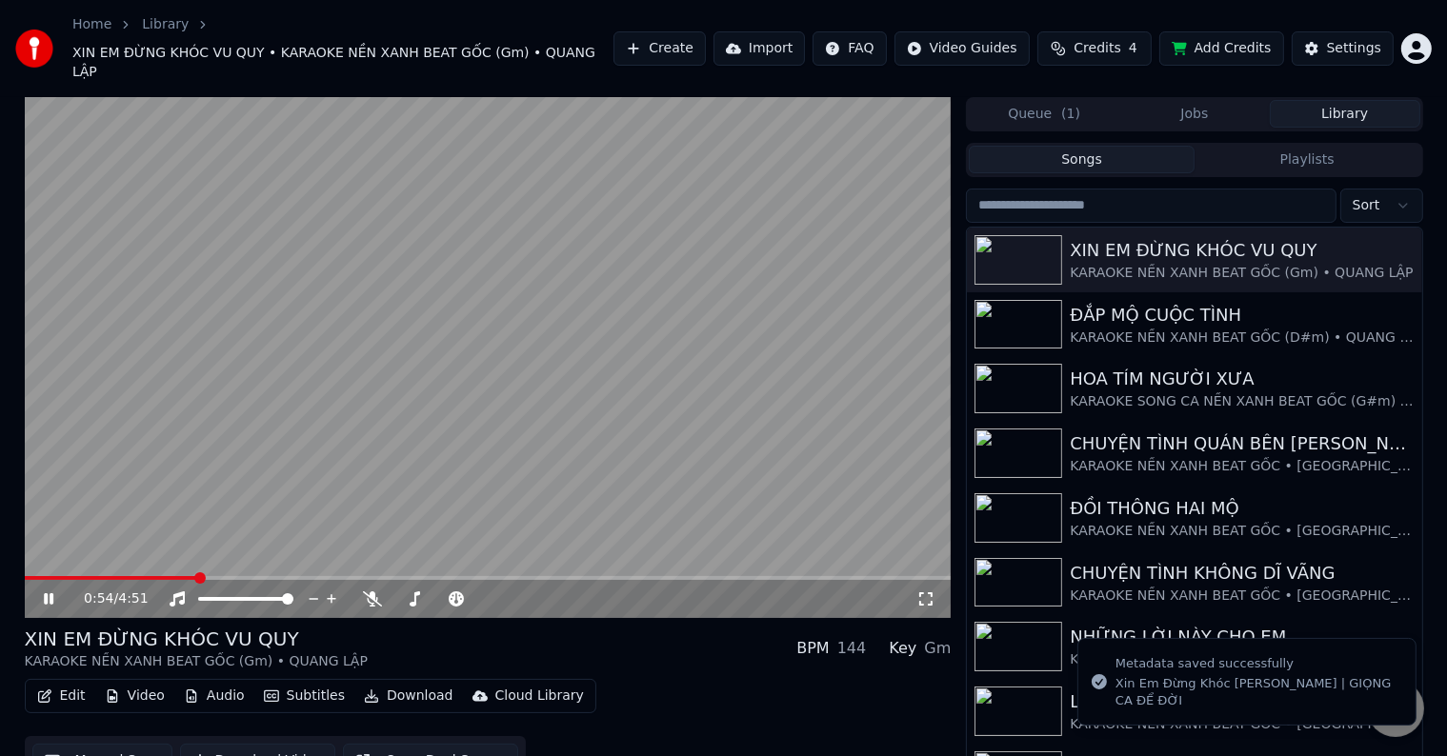 The height and width of the screenshot is (756, 1447). What do you see at coordinates (759, 49) in the screenshot?
I see `button: Import` at bounding box center [759, 49].